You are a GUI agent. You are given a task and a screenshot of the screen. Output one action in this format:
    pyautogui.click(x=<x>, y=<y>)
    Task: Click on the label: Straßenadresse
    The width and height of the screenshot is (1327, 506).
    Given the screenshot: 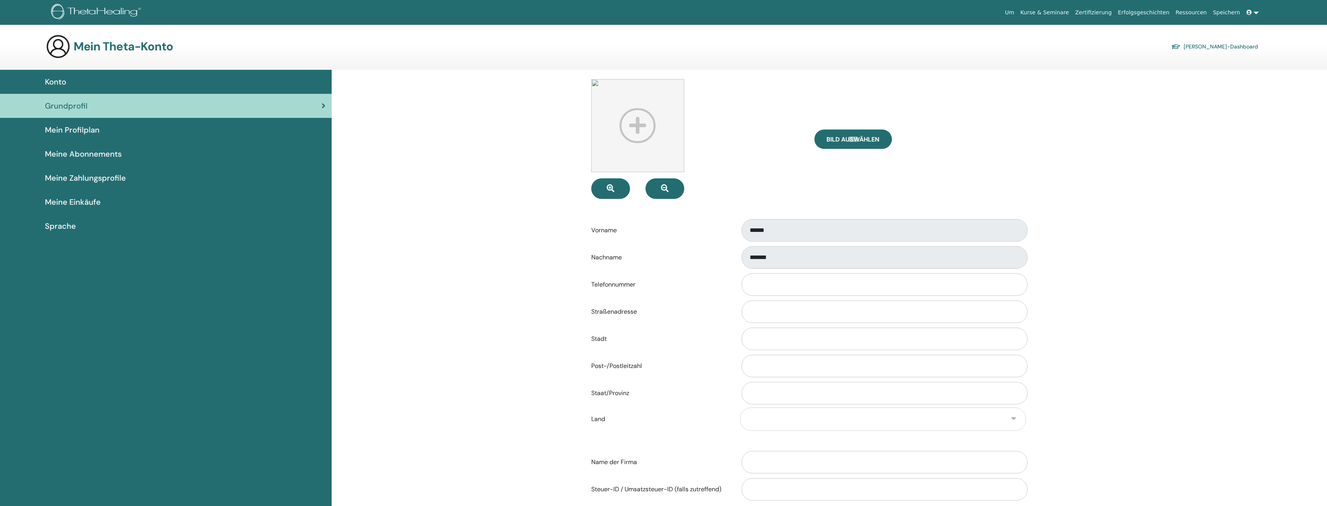 What is the action you would take?
    pyautogui.click(x=660, y=312)
    